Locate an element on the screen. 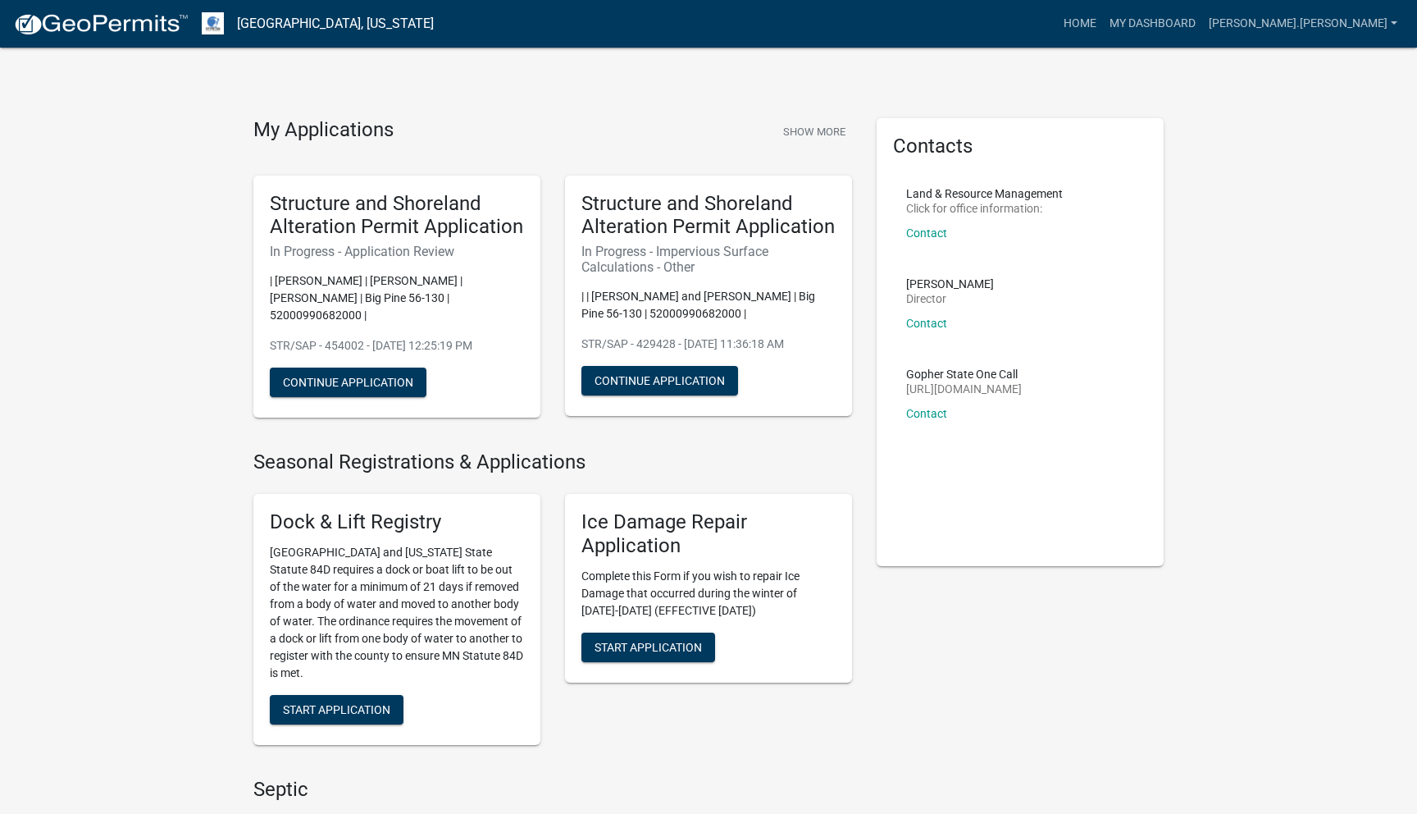 The height and width of the screenshot is (814, 1417). h5: Ice Damage Repair Application is located at coordinates (709, 534).